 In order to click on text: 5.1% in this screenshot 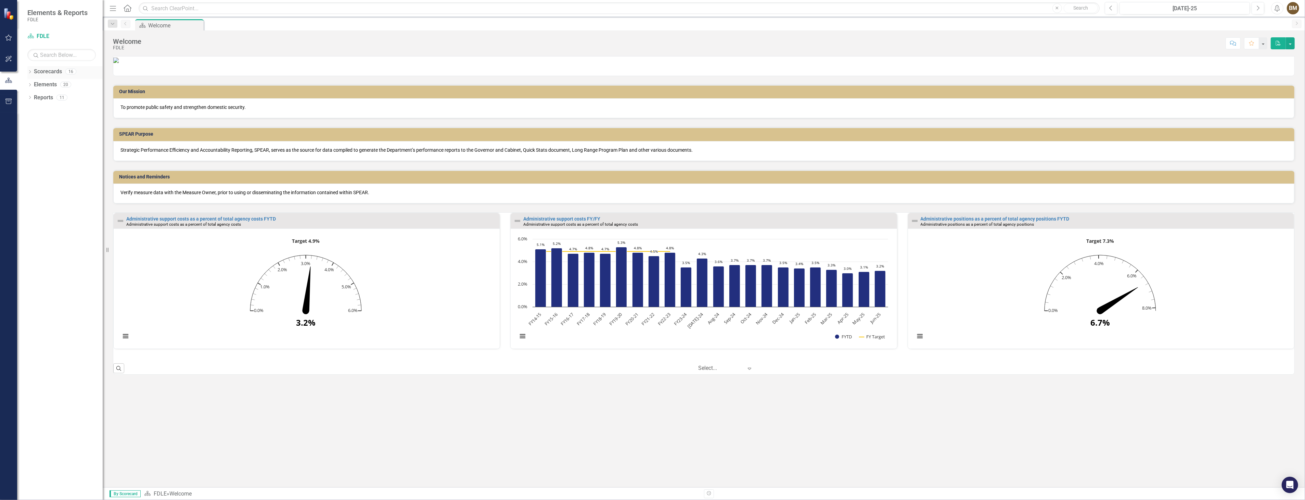, I will do `click(540, 244)`.